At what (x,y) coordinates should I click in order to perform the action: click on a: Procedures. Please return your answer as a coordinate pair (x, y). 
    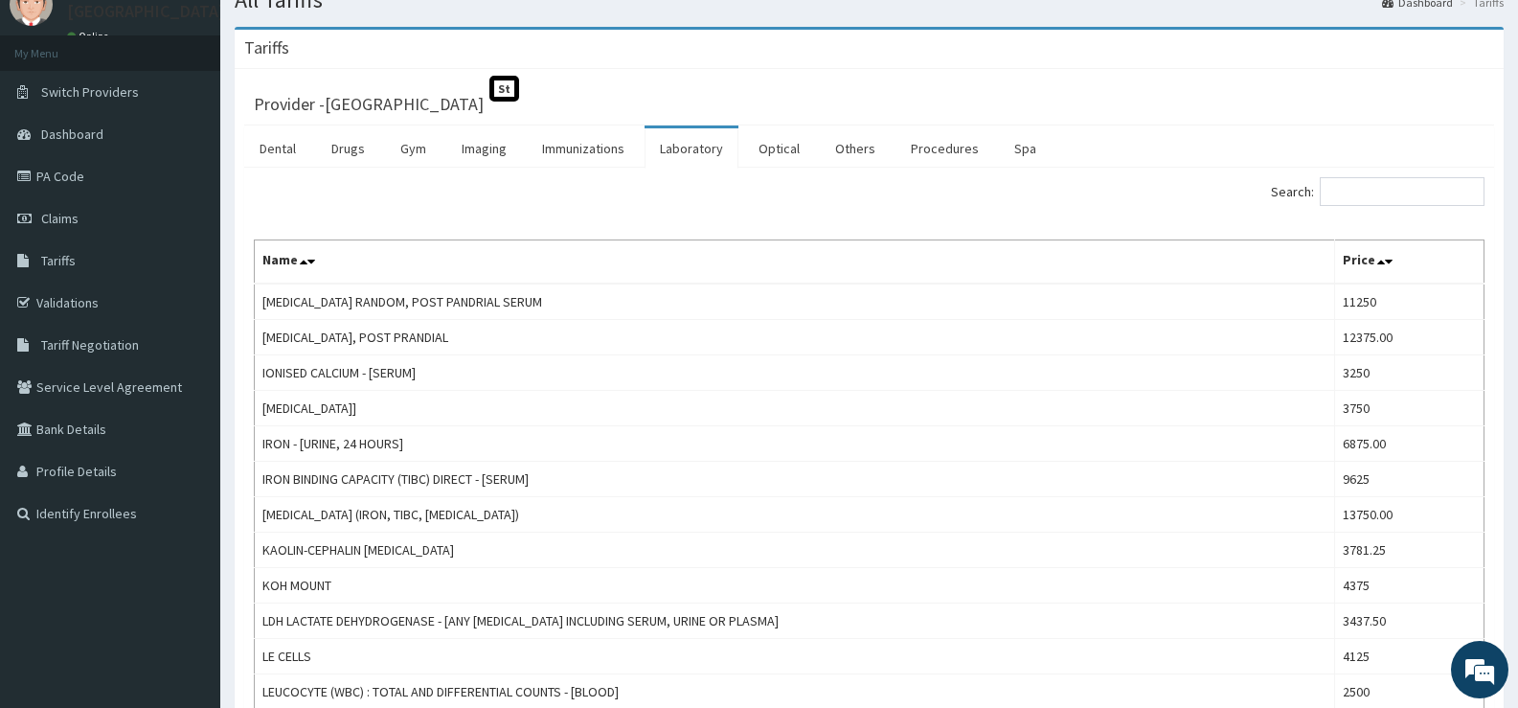
    Looking at the image, I should click on (944, 148).